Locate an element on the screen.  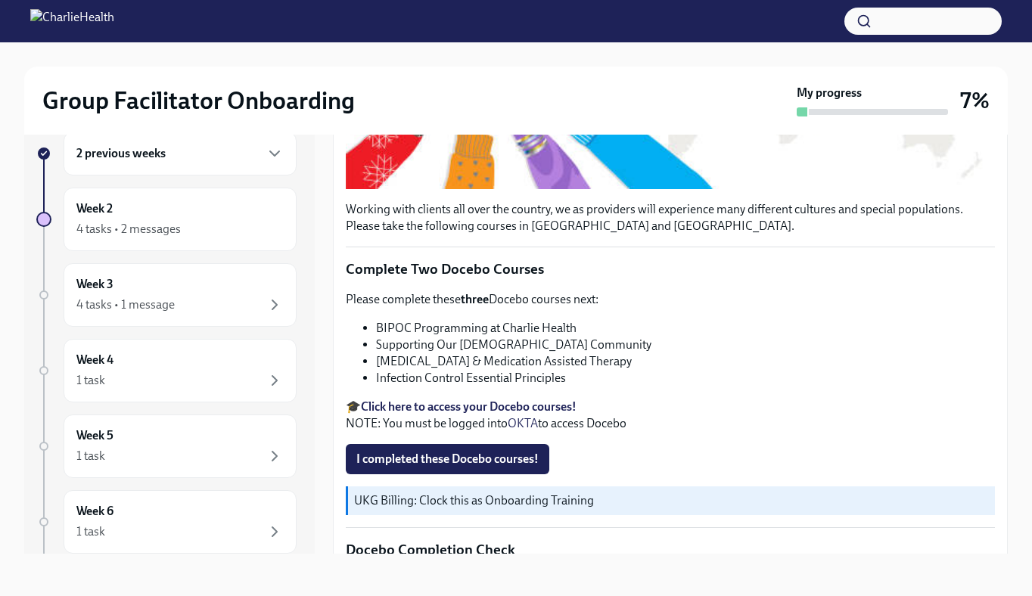
h6: Week 4 is located at coordinates (95, 360).